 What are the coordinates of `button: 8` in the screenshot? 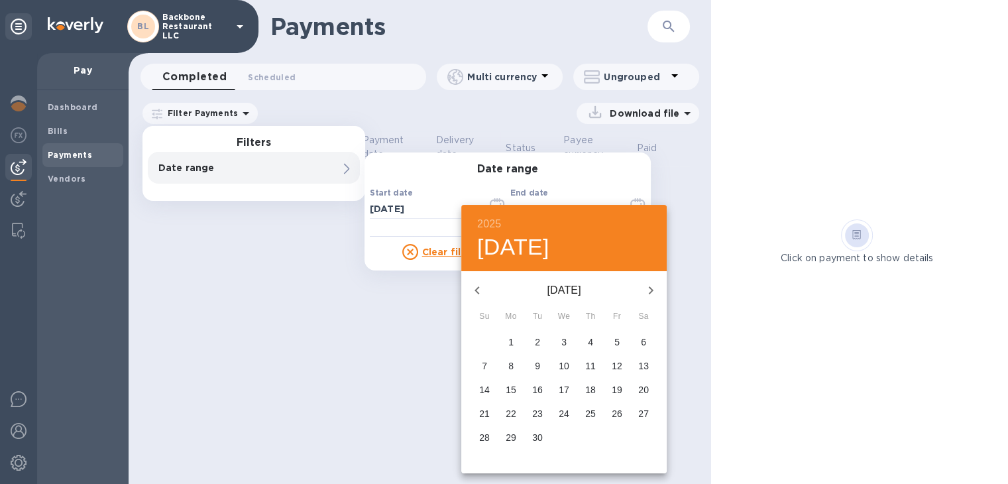 It's located at (511, 366).